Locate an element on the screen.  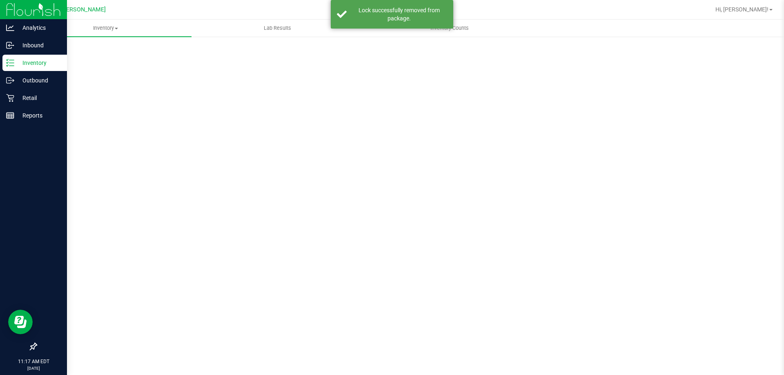
inline-svg: Inbound is located at coordinates (10, 45).